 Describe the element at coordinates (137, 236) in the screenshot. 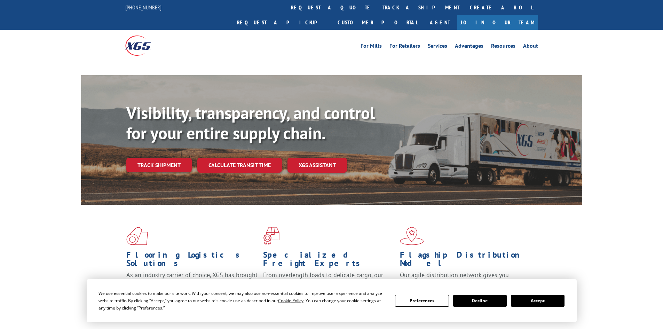

I see `img: xgs-icon-total-supply-chain-intelligence-red` at that location.